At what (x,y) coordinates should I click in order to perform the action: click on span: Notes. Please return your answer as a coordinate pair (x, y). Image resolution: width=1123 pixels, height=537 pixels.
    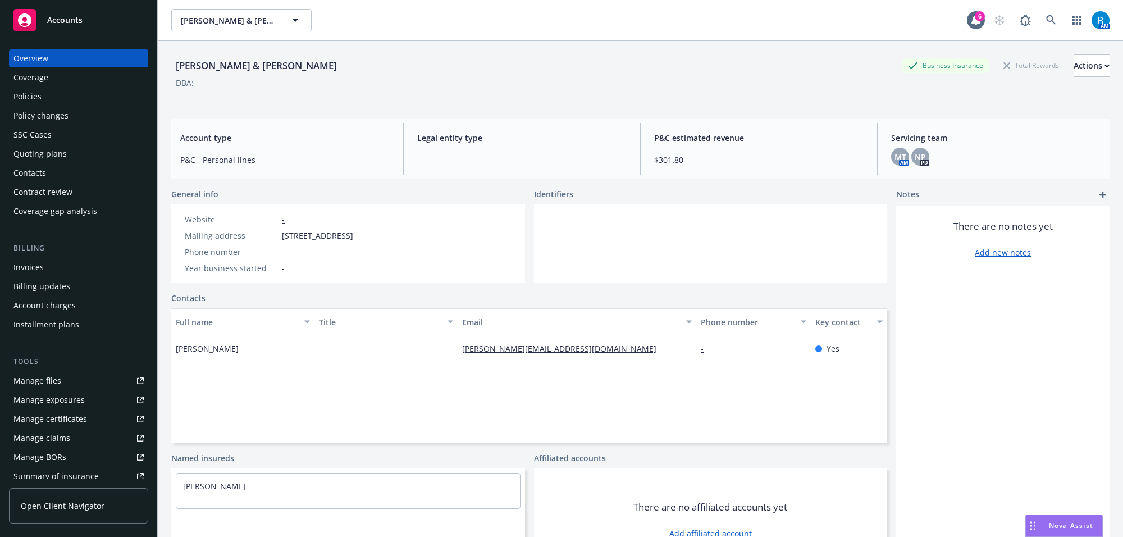
    Looking at the image, I should click on (908, 195).